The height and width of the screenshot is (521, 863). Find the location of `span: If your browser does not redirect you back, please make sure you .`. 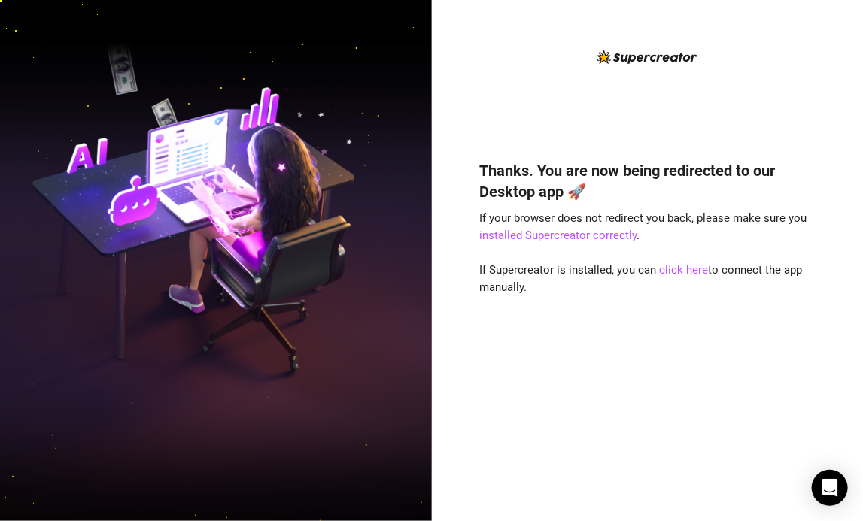

span: If your browser does not redirect you back, please make sure you . is located at coordinates (642, 227).